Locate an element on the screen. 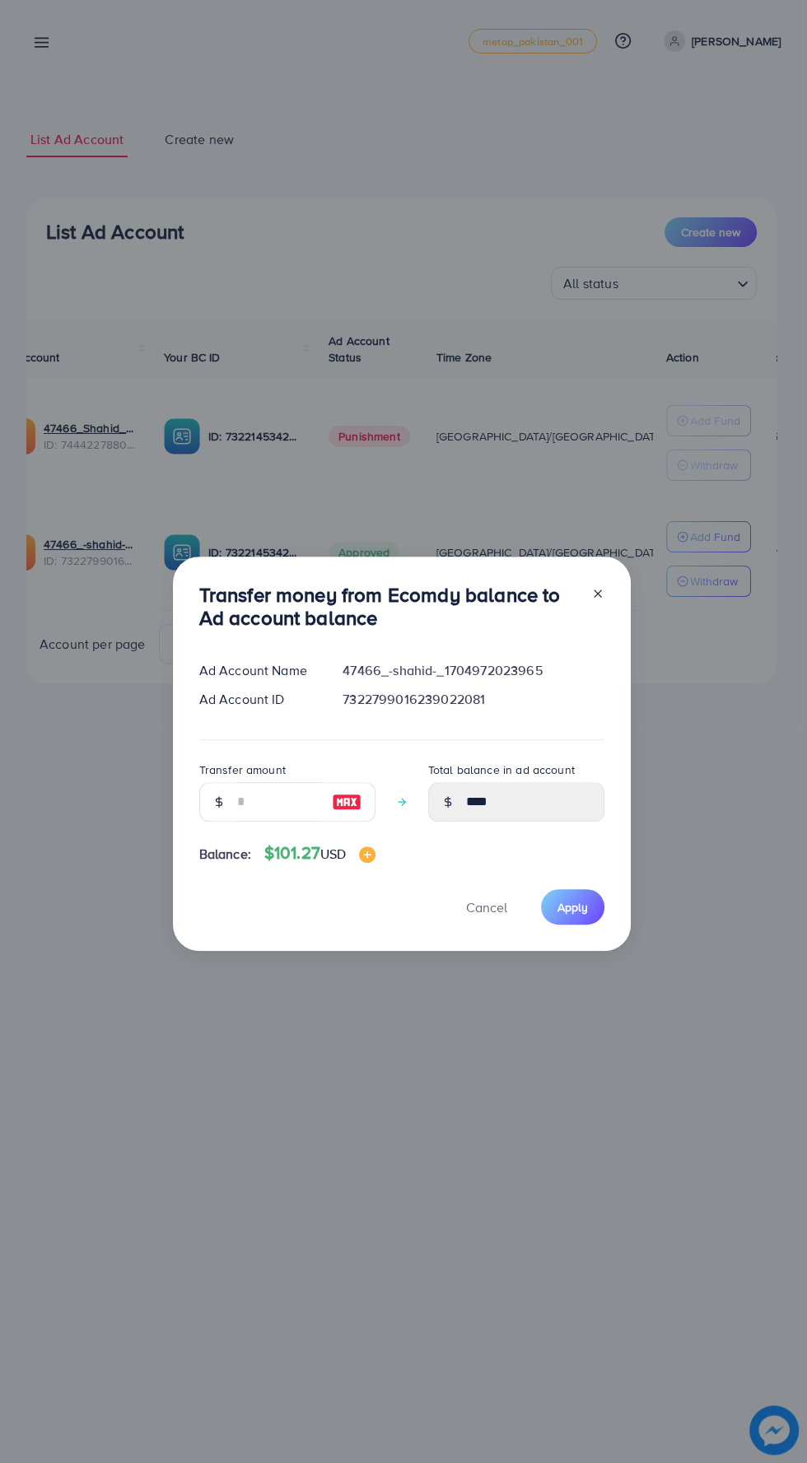 The image size is (807, 1463). div: 7322799016239022081 is located at coordinates (473, 699).